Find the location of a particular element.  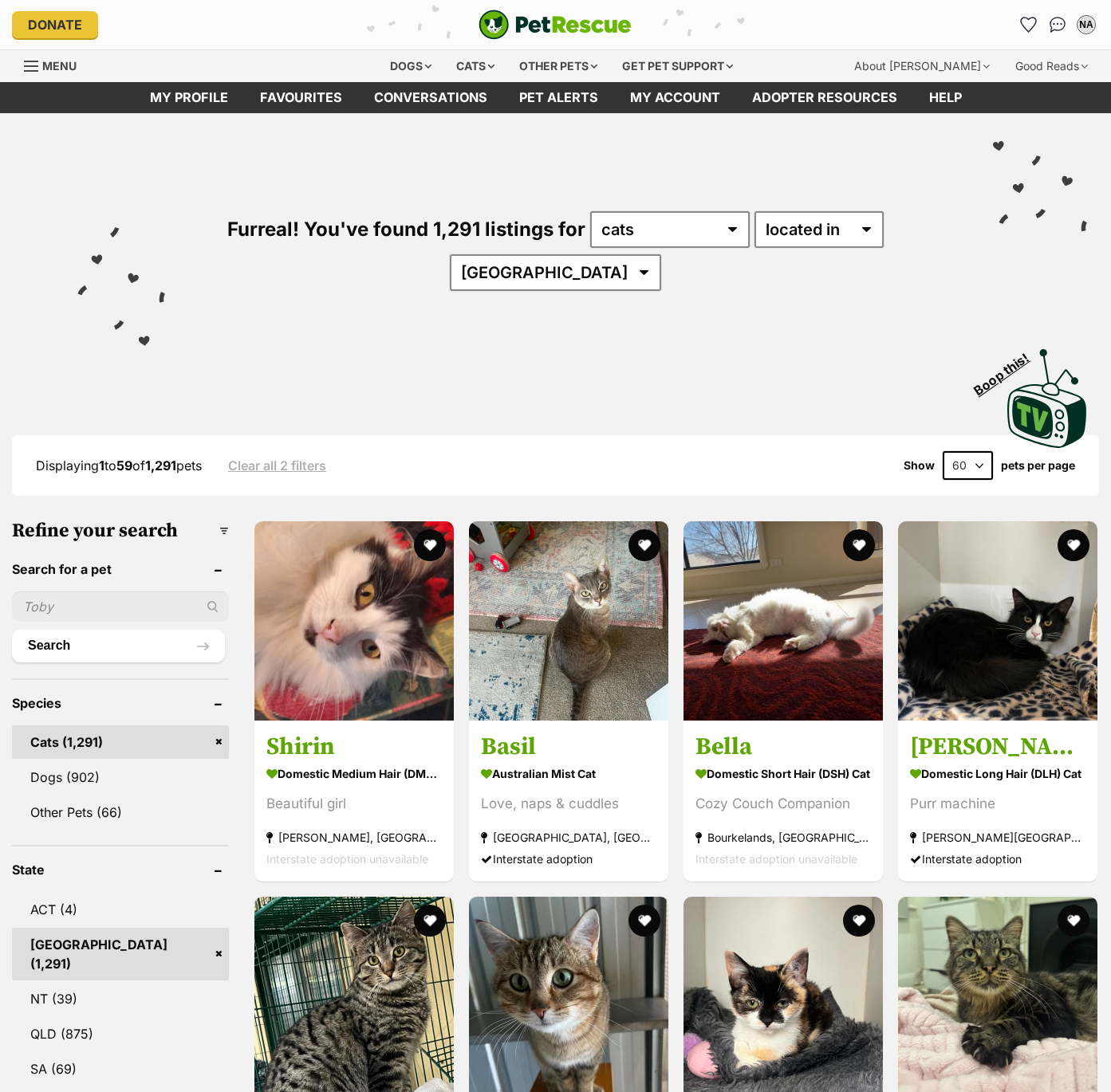

h3: Bella is located at coordinates (783, 747).